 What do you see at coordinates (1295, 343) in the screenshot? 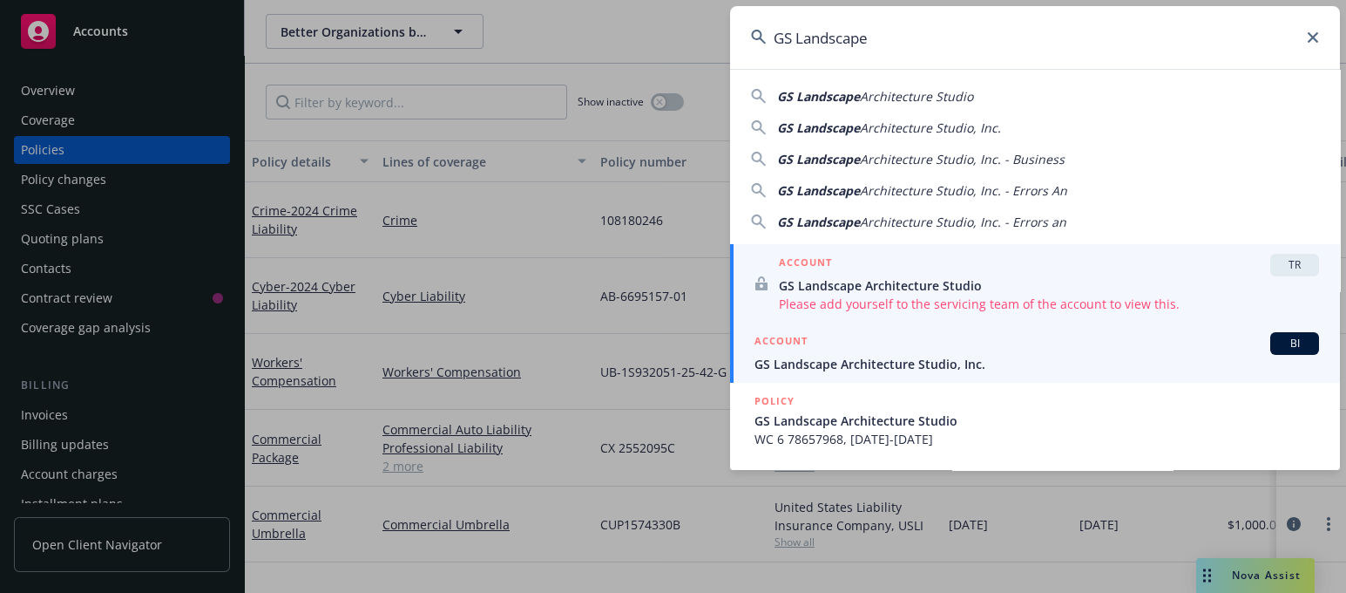
I see `span: BI` at bounding box center [1295, 343].